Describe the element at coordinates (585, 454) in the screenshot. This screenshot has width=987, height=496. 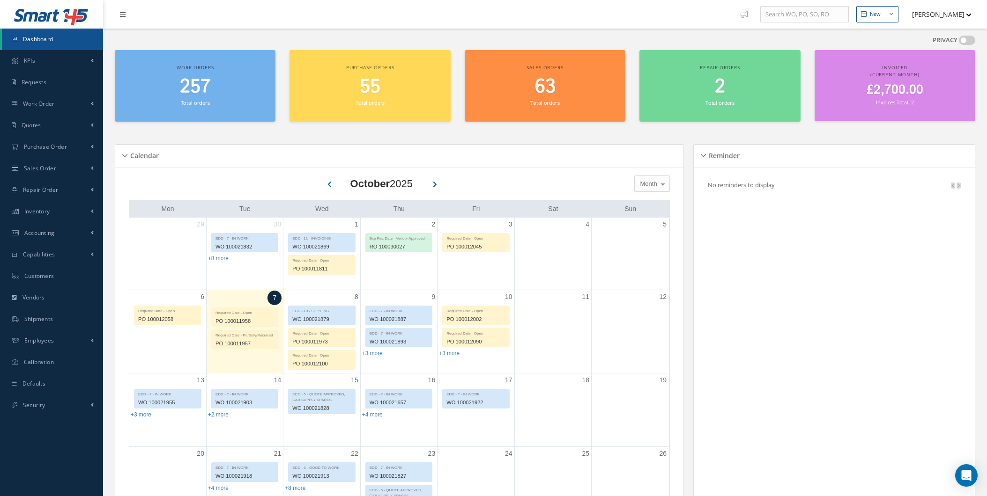
I see `a: October 25, 2025` at that location.